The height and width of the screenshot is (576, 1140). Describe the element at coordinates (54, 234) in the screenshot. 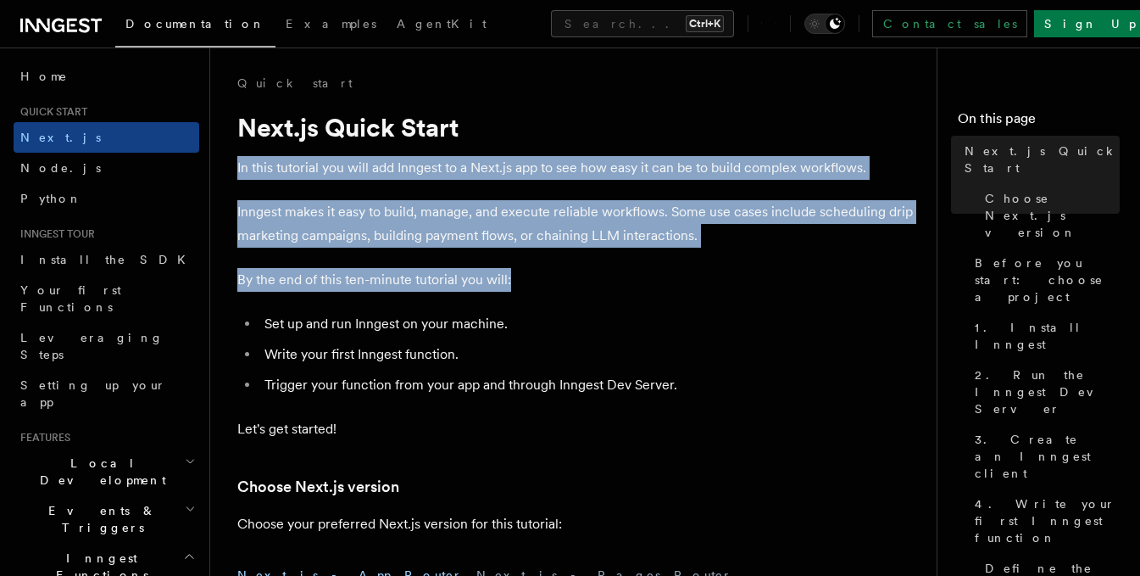

I see `span: Inngest tour` at that location.